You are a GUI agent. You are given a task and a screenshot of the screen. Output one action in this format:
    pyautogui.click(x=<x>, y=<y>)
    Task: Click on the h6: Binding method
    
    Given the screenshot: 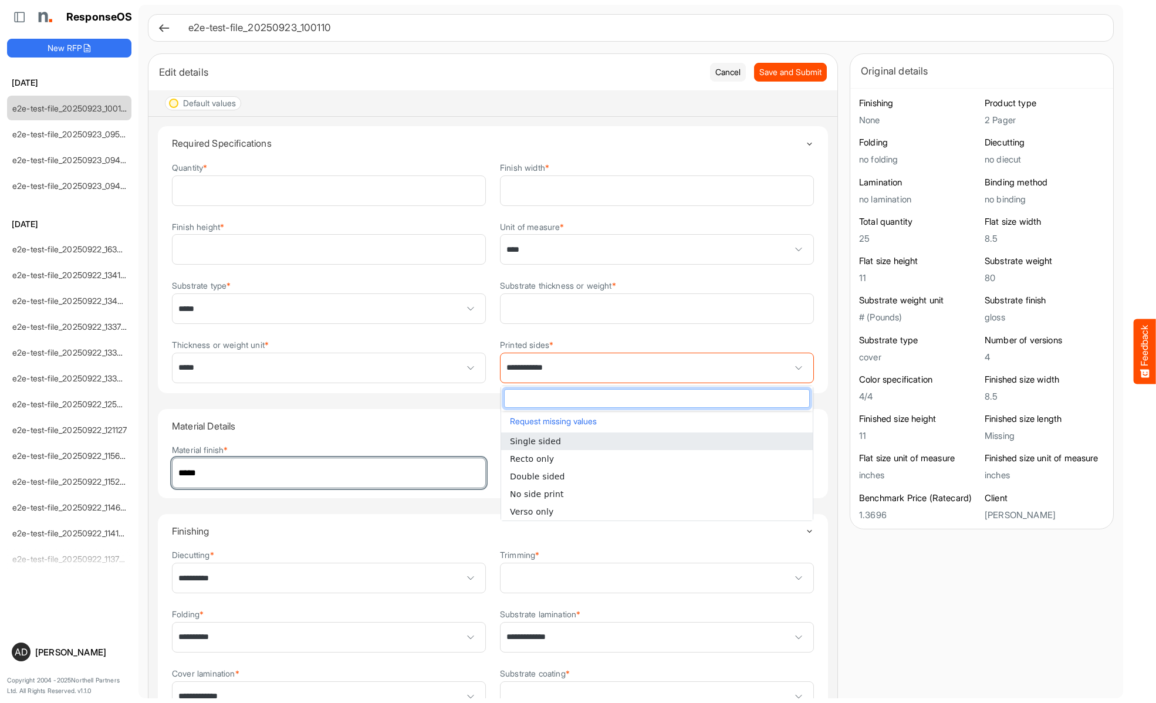 What is the action you would take?
    pyautogui.click(x=1044, y=182)
    